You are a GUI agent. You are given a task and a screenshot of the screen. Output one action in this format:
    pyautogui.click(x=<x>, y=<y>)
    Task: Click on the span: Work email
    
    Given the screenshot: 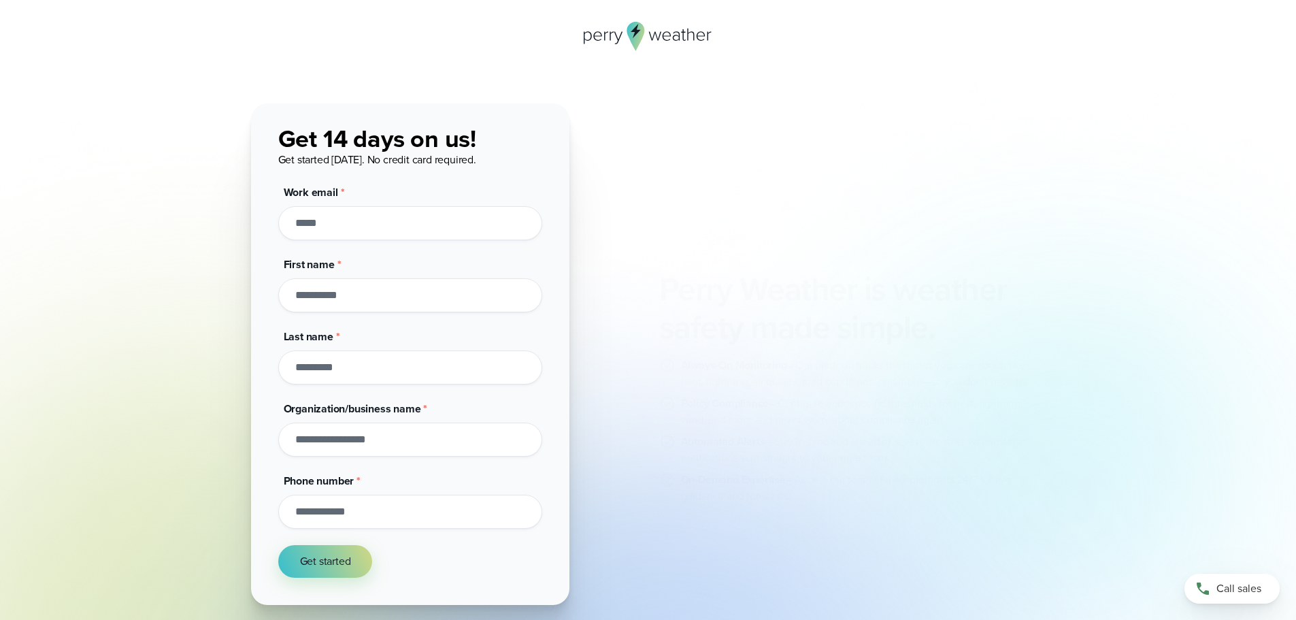 What is the action you would take?
    pyautogui.click(x=311, y=192)
    